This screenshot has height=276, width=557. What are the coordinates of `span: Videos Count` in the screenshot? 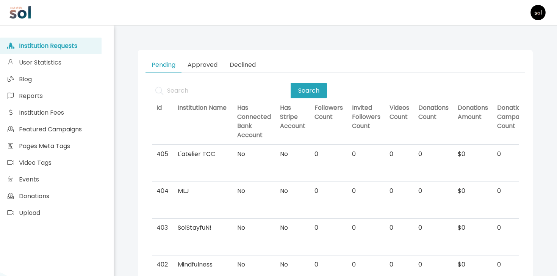 It's located at (400, 112).